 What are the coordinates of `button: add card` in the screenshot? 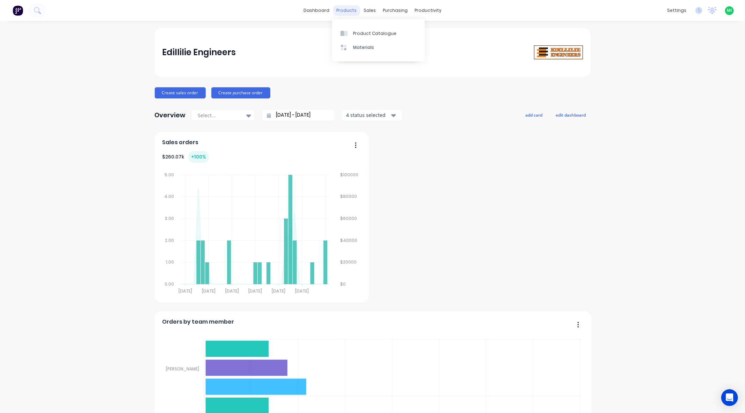 It's located at (534, 115).